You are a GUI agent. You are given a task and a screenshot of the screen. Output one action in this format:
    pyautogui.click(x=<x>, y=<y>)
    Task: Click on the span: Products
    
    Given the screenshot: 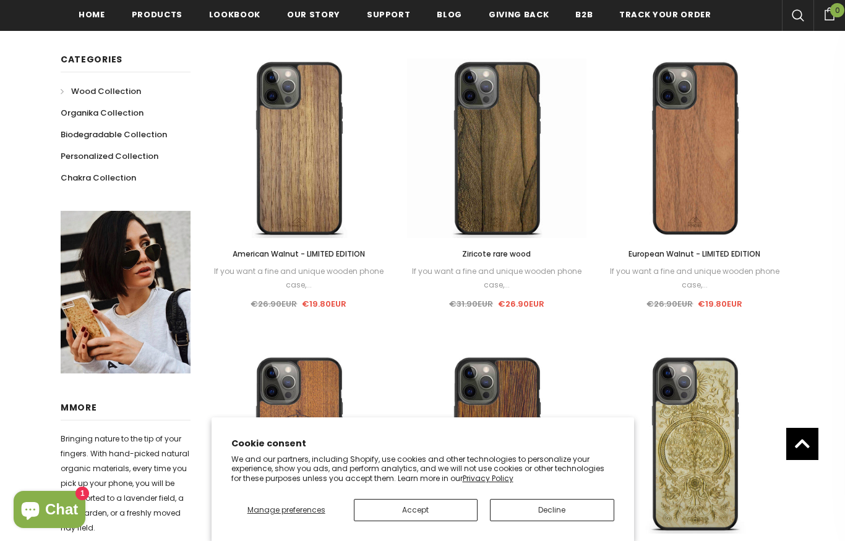 What is the action you would take?
    pyautogui.click(x=157, y=14)
    